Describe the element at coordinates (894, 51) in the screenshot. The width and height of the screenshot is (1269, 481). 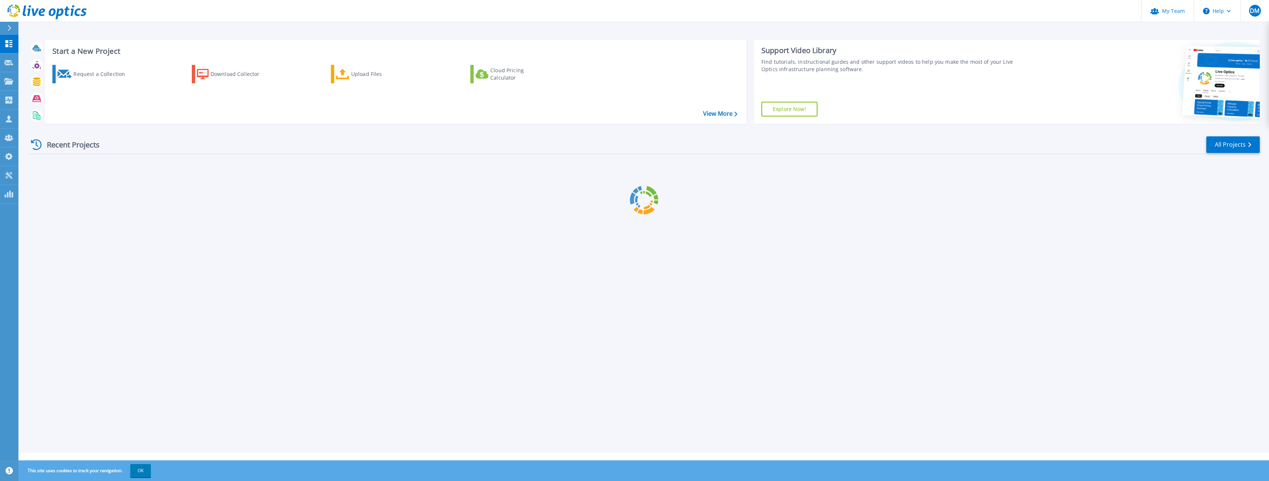
I see `div: Support Video Library` at that location.